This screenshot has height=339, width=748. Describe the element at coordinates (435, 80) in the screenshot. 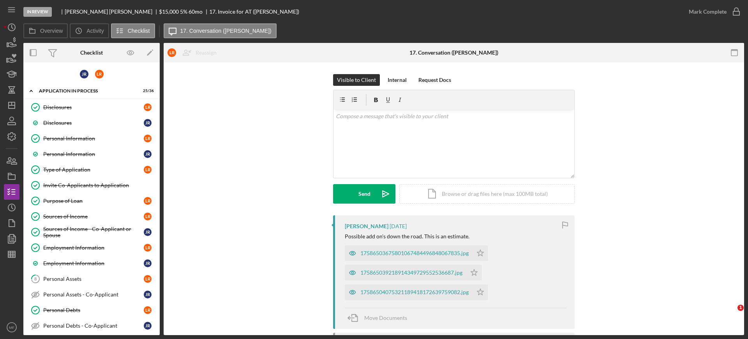

I see `div: Request Docs` at that location.